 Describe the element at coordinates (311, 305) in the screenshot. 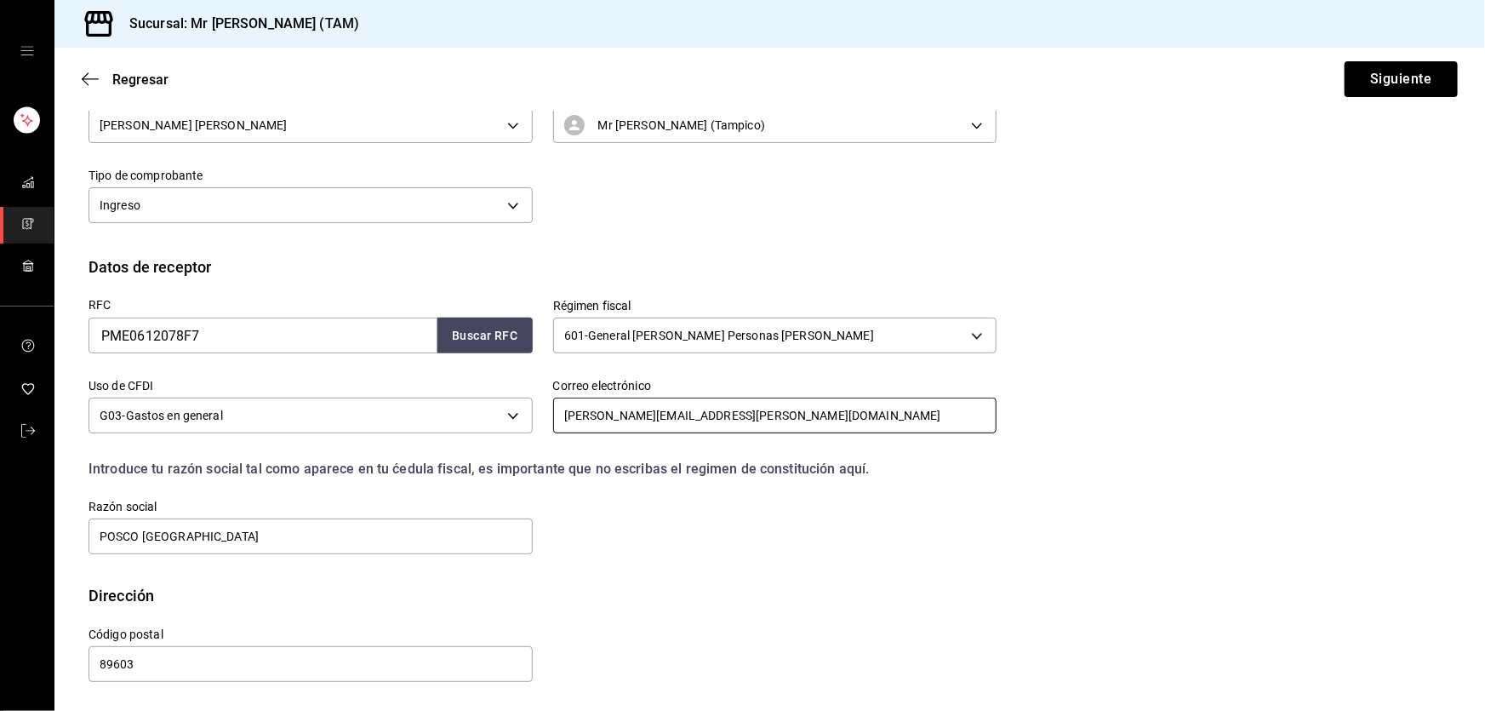

I see `label: RFC` at that location.